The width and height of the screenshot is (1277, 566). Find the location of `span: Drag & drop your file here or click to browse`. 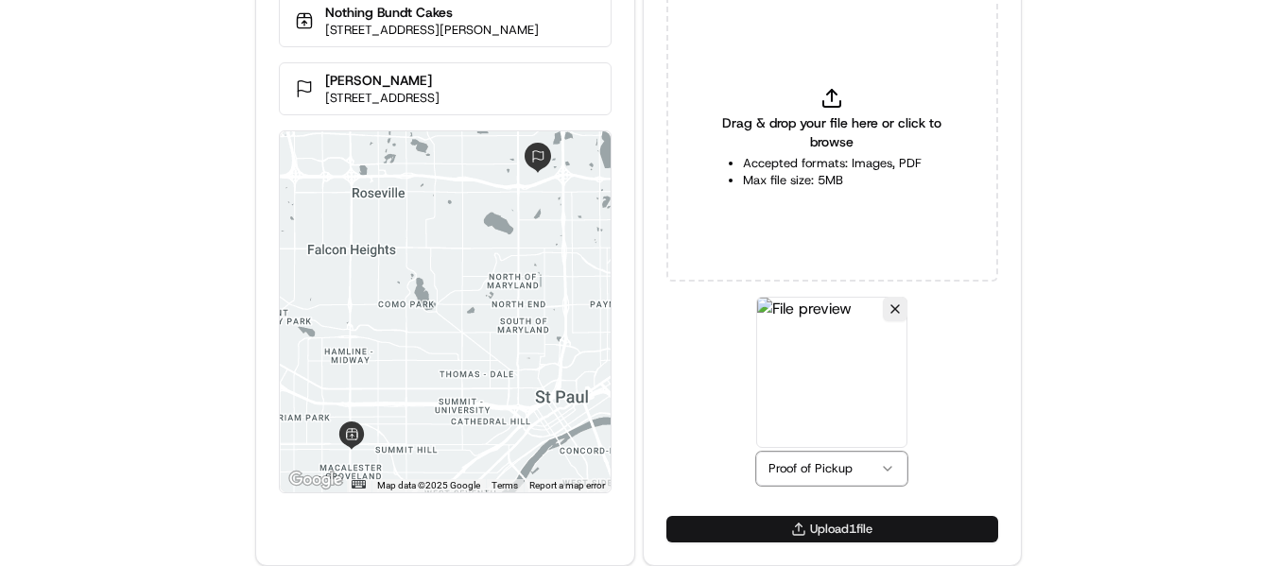

span: Drag & drop your file here or click to browse is located at coordinates (832, 132).